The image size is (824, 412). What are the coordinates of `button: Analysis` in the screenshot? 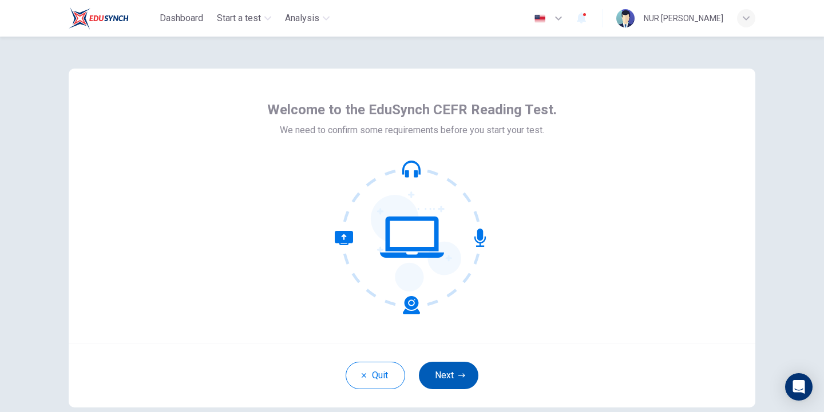 It's located at (307, 18).